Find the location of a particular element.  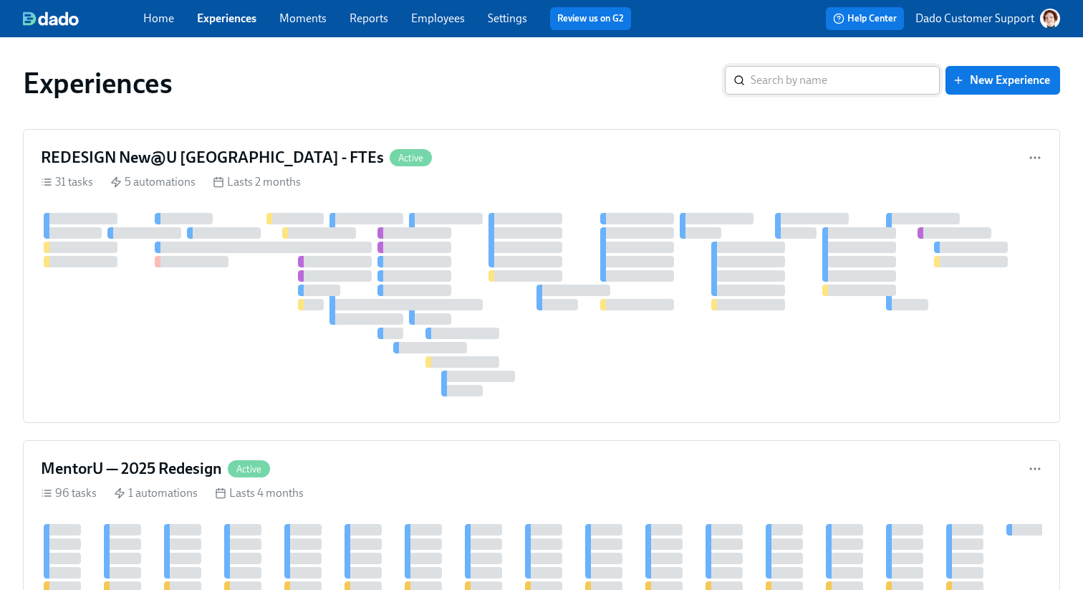

a: Employees is located at coordinates (438, 18).